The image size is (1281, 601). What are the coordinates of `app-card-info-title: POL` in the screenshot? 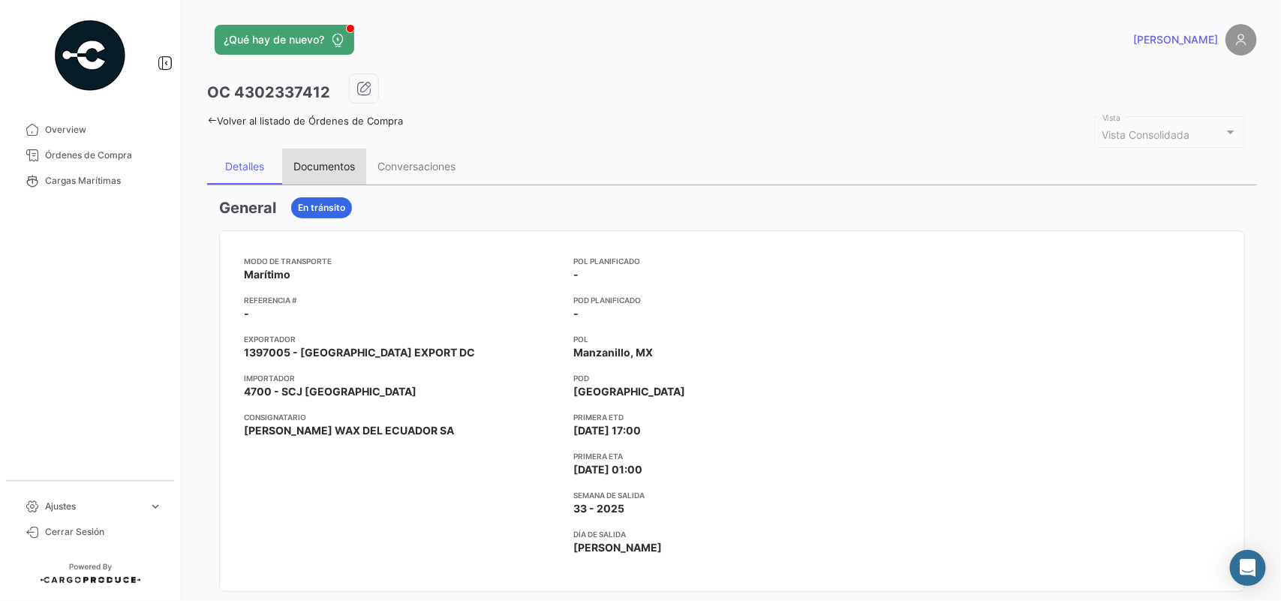 It's located at (732, 339).